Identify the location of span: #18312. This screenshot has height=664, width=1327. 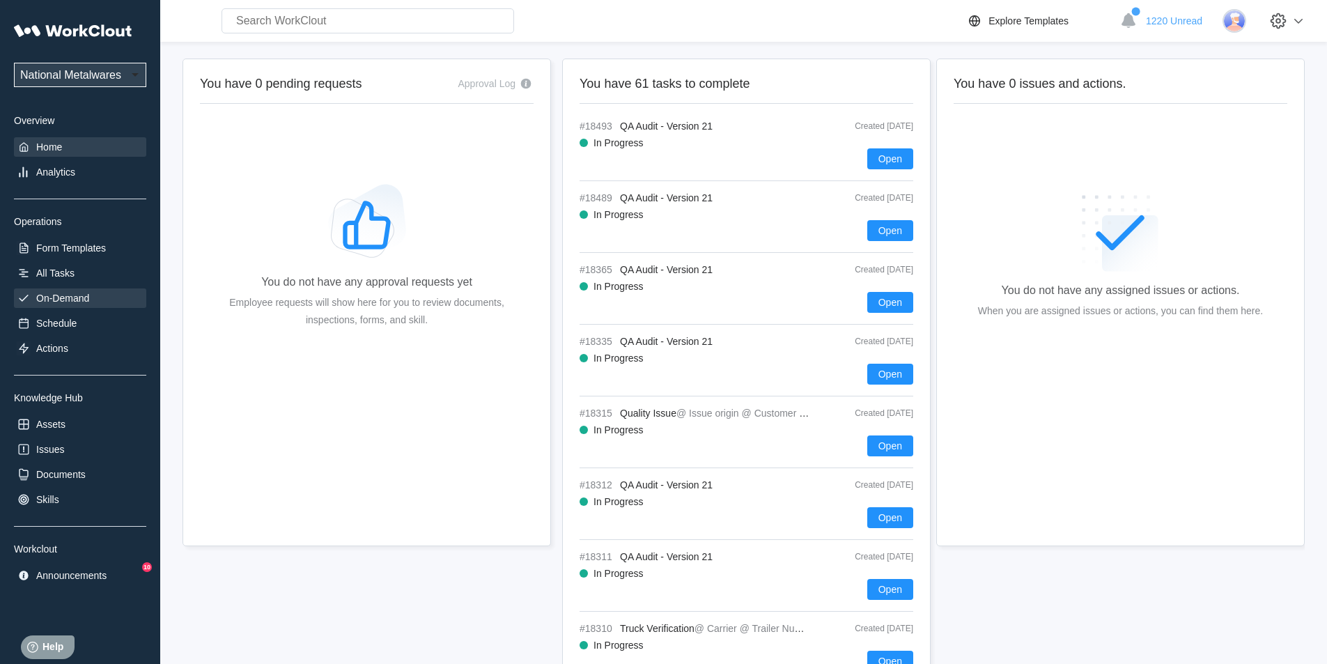
(597, 485).